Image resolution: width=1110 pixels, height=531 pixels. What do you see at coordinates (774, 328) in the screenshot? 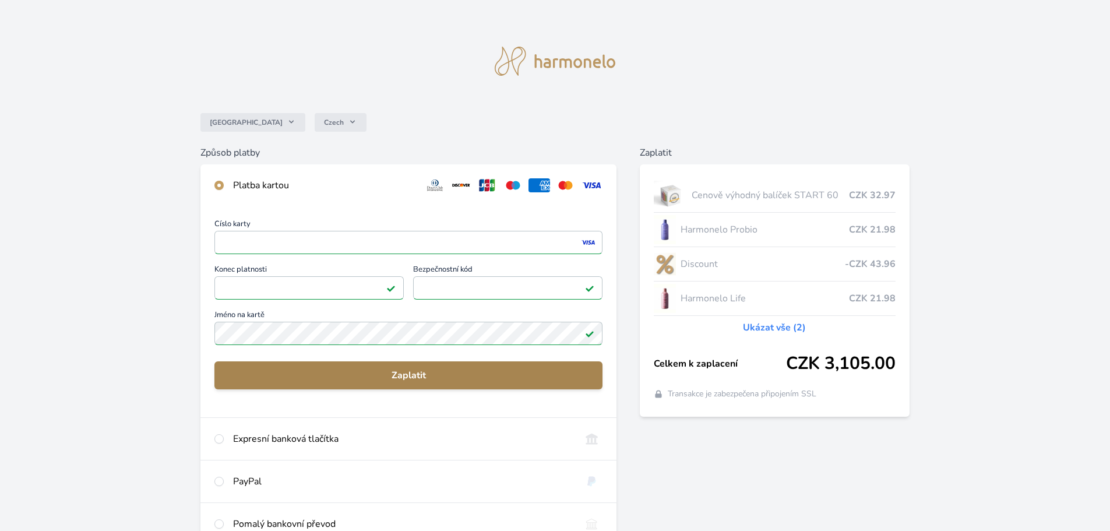
I see `a: Ukázat vše (2)` at bounding box center [774, 328].